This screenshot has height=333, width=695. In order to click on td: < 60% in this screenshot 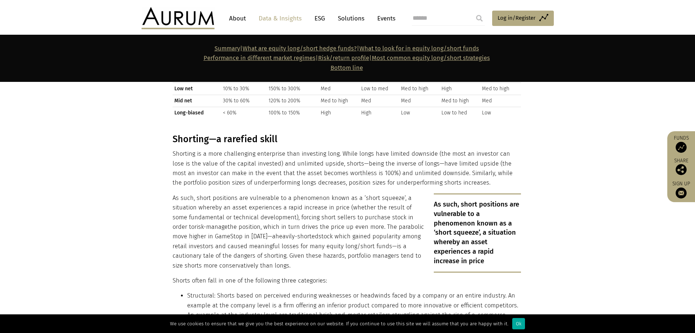, I will do `click(244, 113)`.